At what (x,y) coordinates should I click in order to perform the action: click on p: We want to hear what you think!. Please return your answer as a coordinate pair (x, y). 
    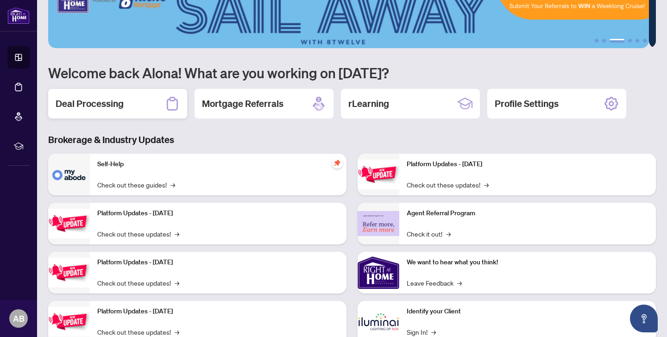
    Looking at the image, I should click on (528, 263).